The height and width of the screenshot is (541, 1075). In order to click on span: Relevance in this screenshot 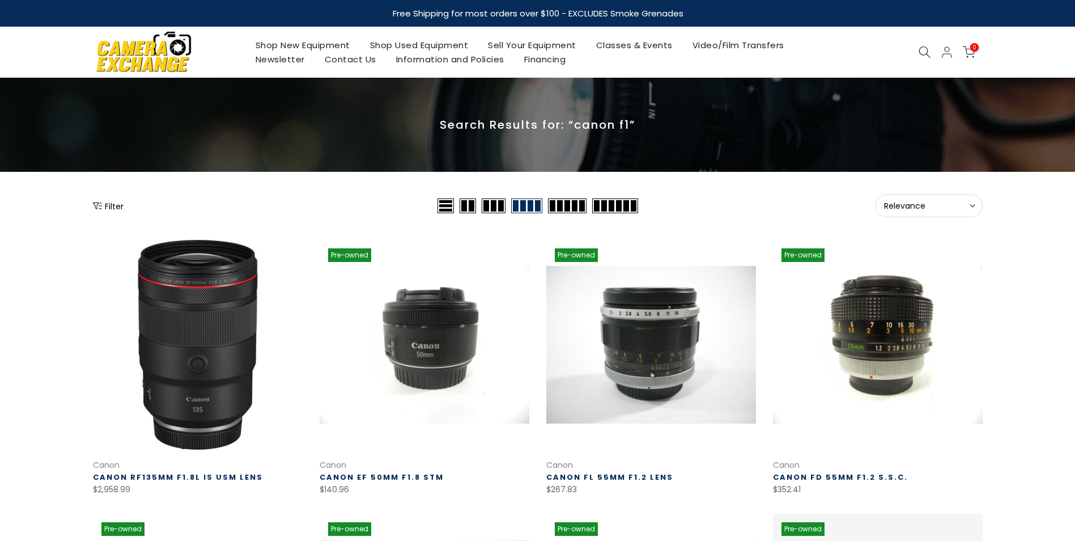, I will do `click(929, 206)`.